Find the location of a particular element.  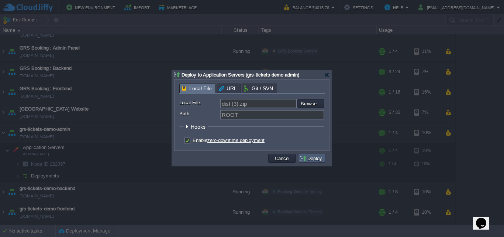

button: Deploy is located at coordinates (312, 158).